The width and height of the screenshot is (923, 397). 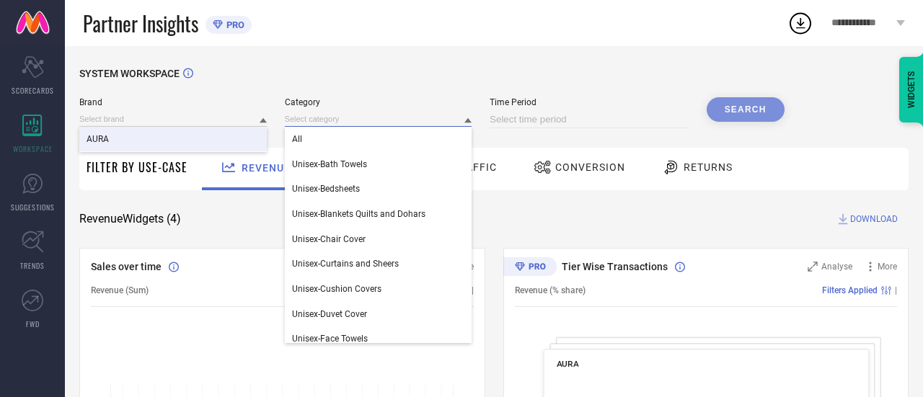 I want to click on span: Category, so click(x=379, y=102).